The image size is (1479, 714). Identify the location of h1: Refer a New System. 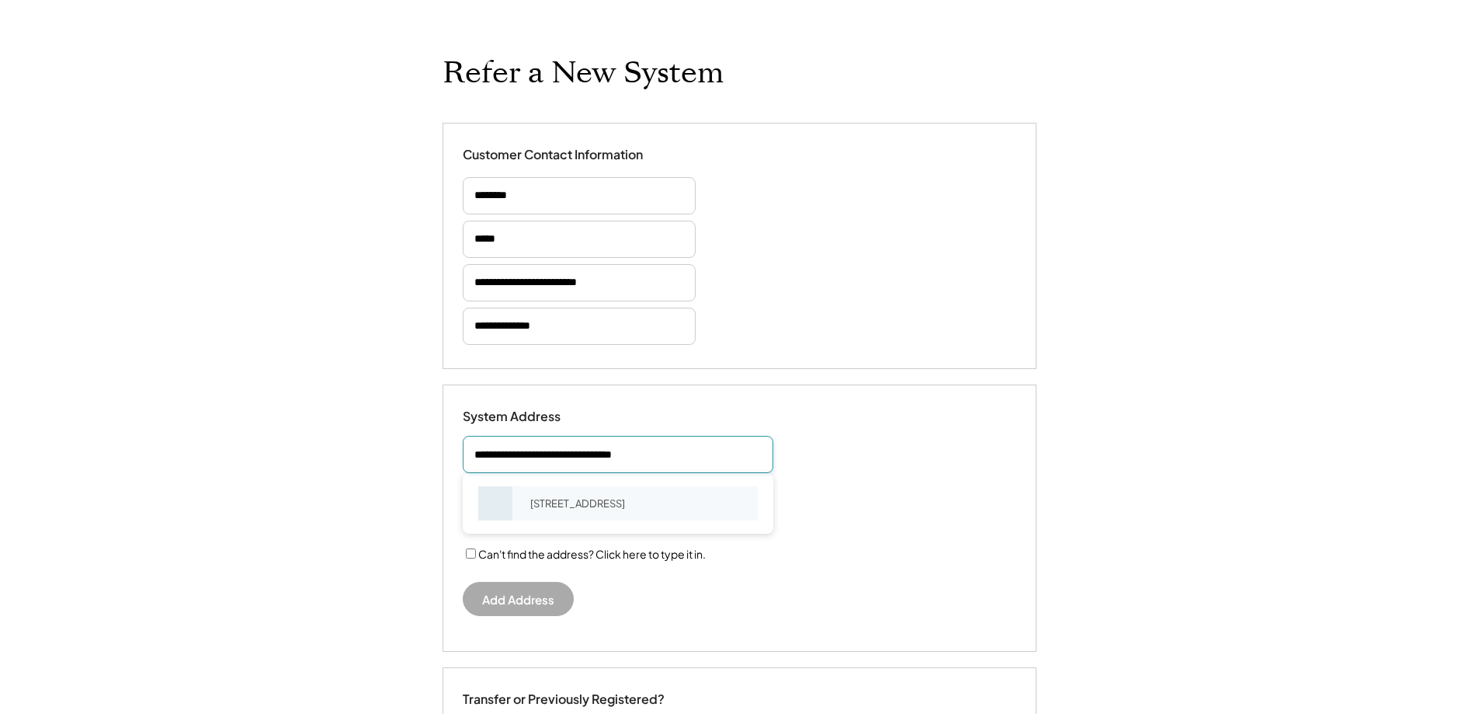
(583, 73).